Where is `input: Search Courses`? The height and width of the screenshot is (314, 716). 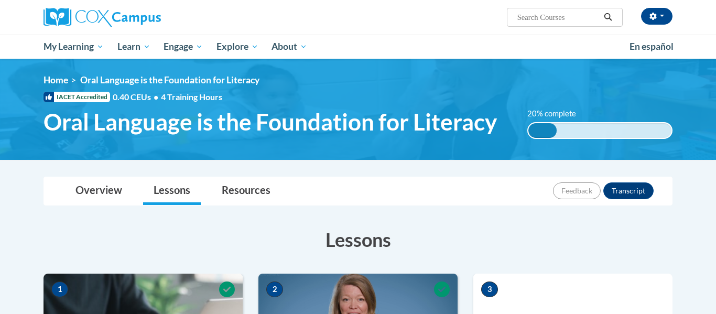
input: Search Courses is located at coordinates (558, 17).